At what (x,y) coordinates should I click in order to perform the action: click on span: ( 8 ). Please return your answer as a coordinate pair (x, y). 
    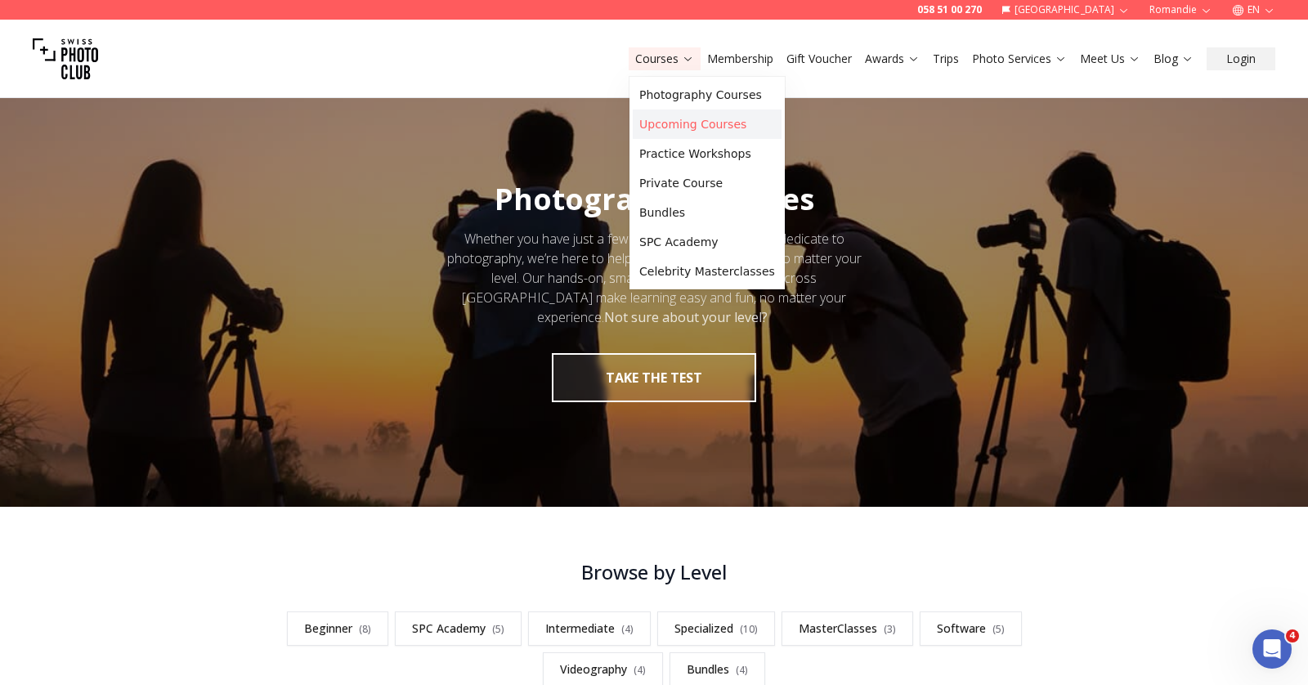
    Looking at the image, I should click on (365, 629).